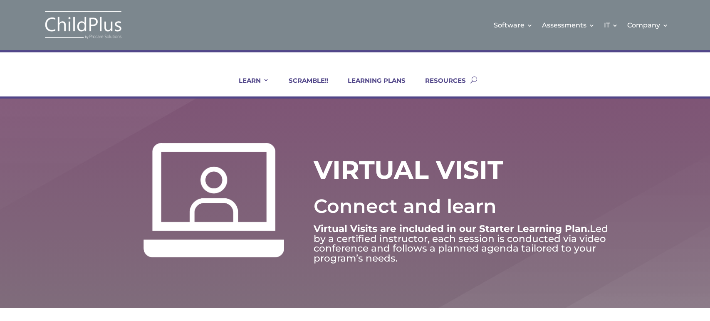 The height and width of the screenshot is (321, 710). I want to click on a: LEARN, so click(249, 87).